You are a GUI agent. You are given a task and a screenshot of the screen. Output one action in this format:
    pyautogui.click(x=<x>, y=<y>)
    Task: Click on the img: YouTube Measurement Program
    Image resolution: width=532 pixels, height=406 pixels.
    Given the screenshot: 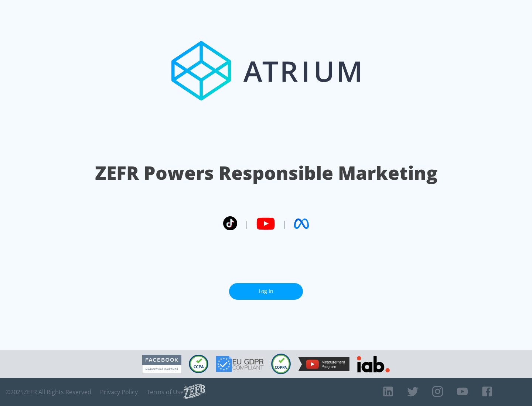 What is the action you would take?
    pyautogui.click(x=324, y=364)
    